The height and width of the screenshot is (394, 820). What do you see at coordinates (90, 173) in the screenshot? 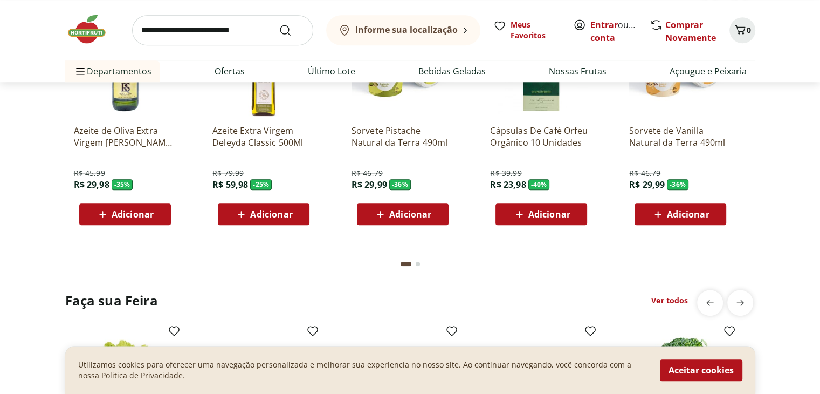
I see `span: R$ 45,99` at bounding box center [90, 173].